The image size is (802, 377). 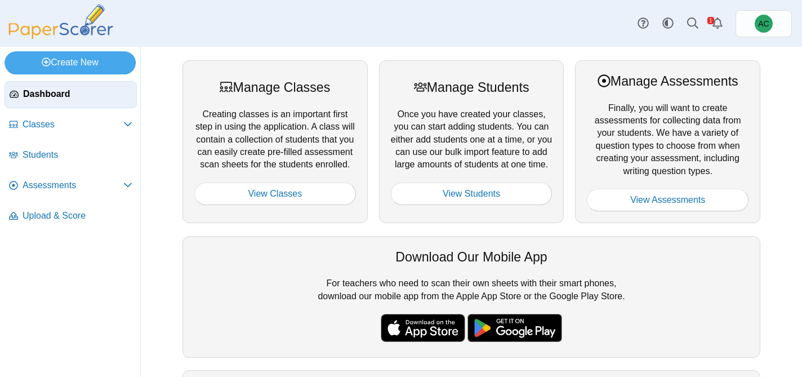 I want to click on a: View Classes, so click(x=275, y=194).